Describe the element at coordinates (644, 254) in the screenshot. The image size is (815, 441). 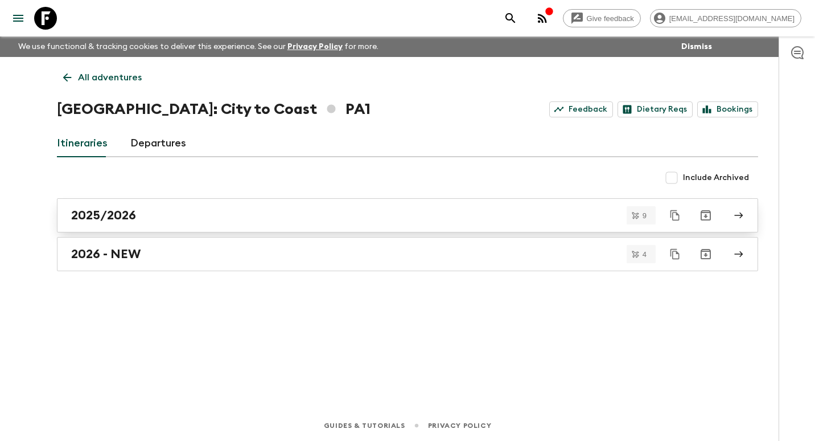
I see `span: 4` at that location.